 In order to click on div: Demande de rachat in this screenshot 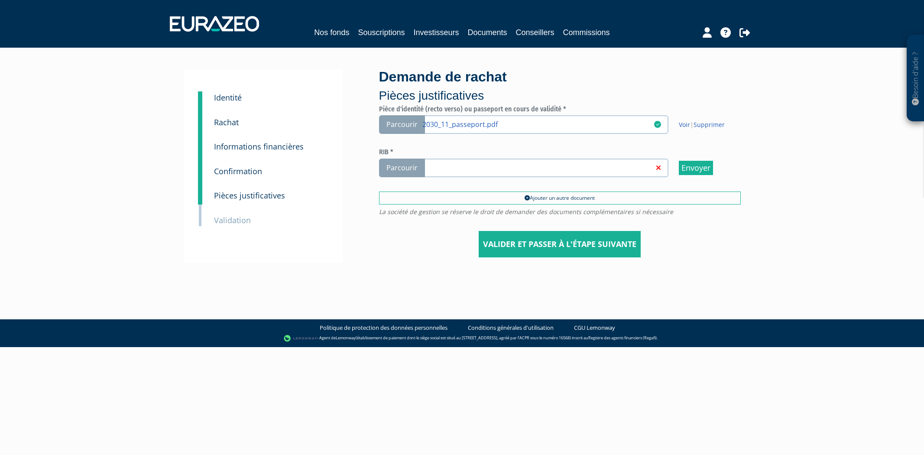, I will do `click(559, 86)`.